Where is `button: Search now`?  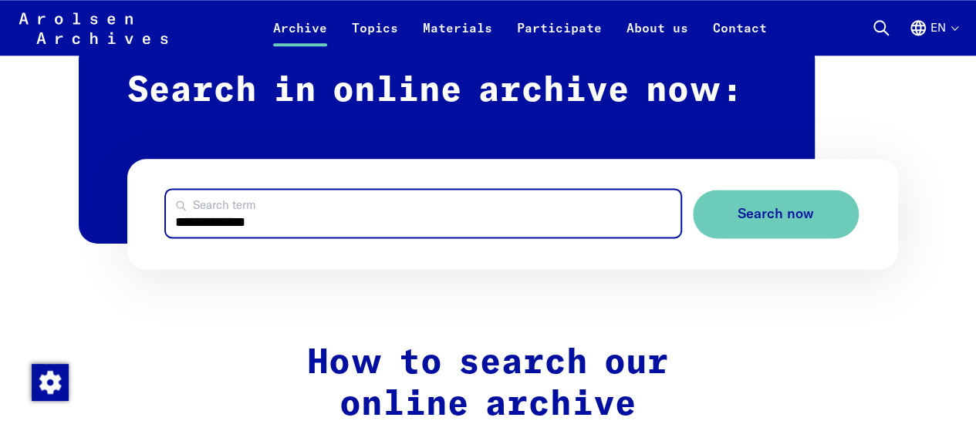 button: Search now is located at coordinates (775, 214).